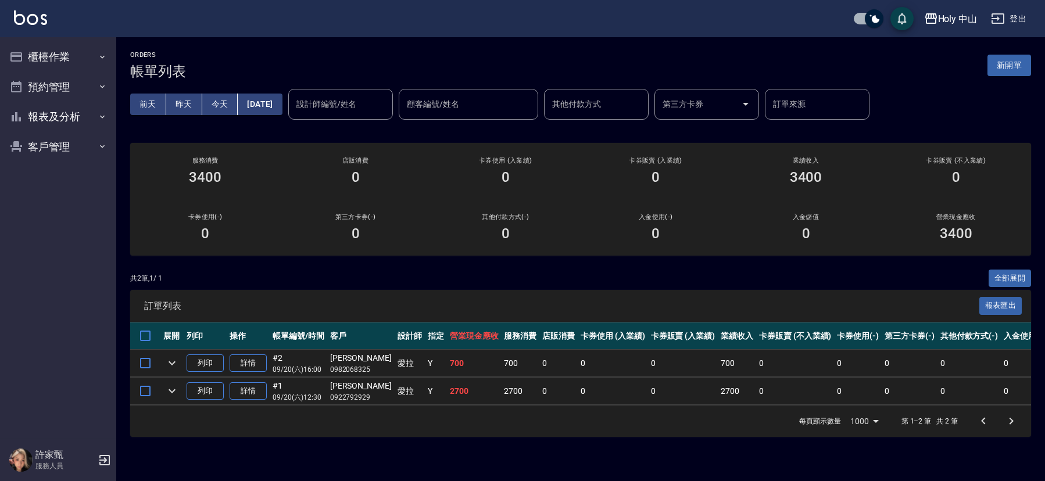 The image size is (1045, 481). I want to click on img: Logo, so click(30, 17).